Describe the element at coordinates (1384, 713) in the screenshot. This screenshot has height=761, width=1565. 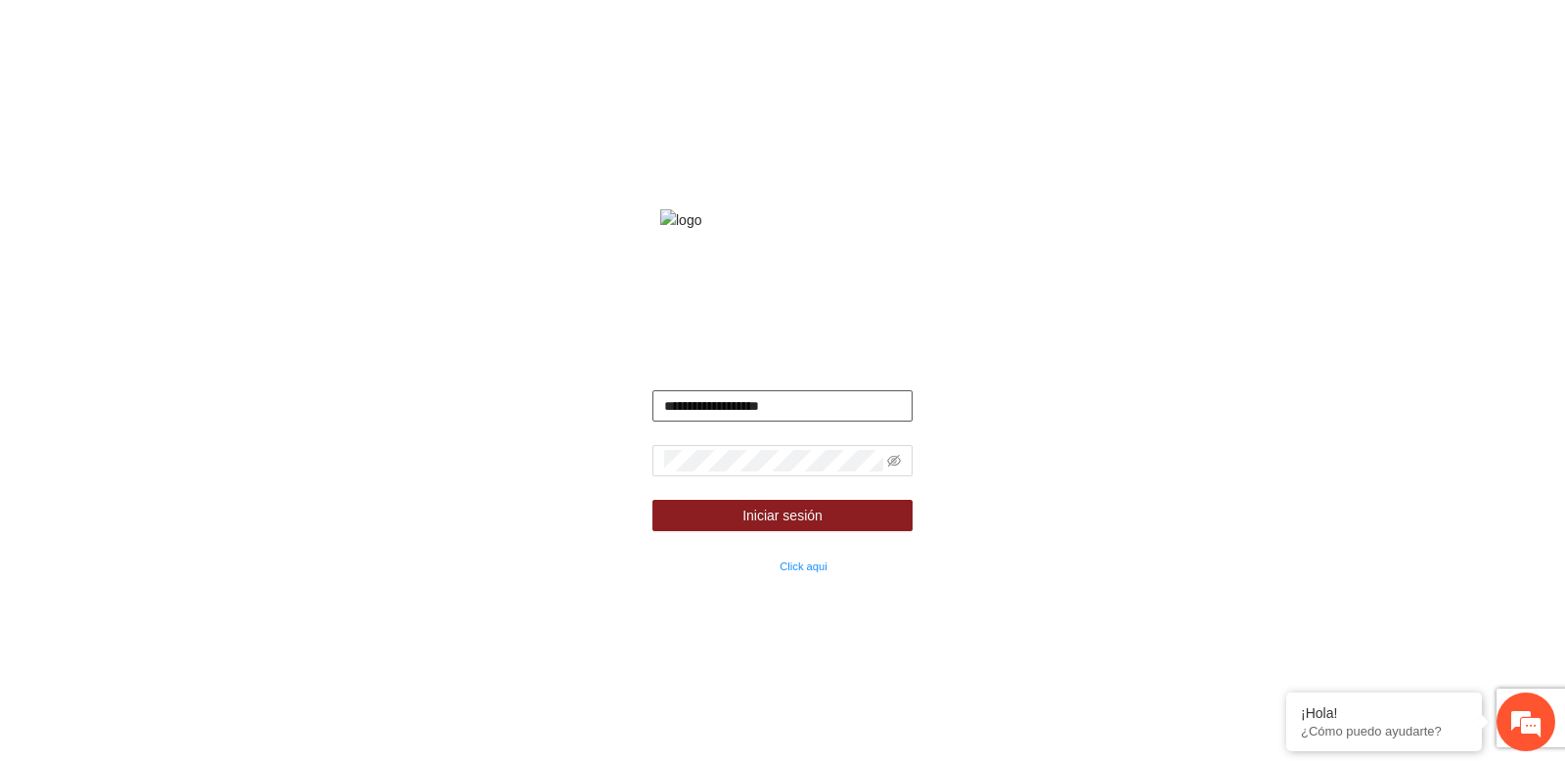
I see `div: ¡Hola!` at that location.